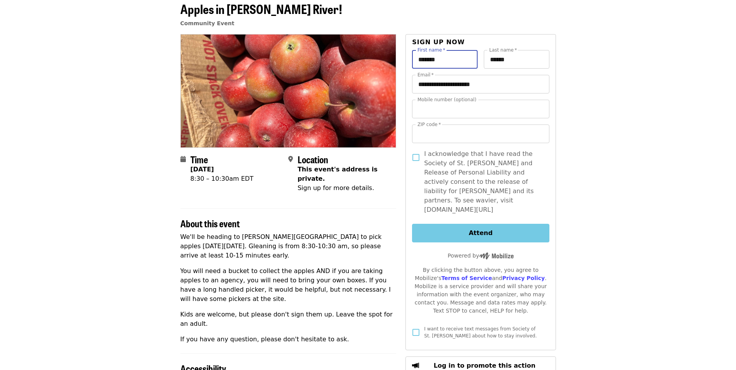  I want to click on p: If you have any question, please don't hesitate to ask., so click(288, 340).